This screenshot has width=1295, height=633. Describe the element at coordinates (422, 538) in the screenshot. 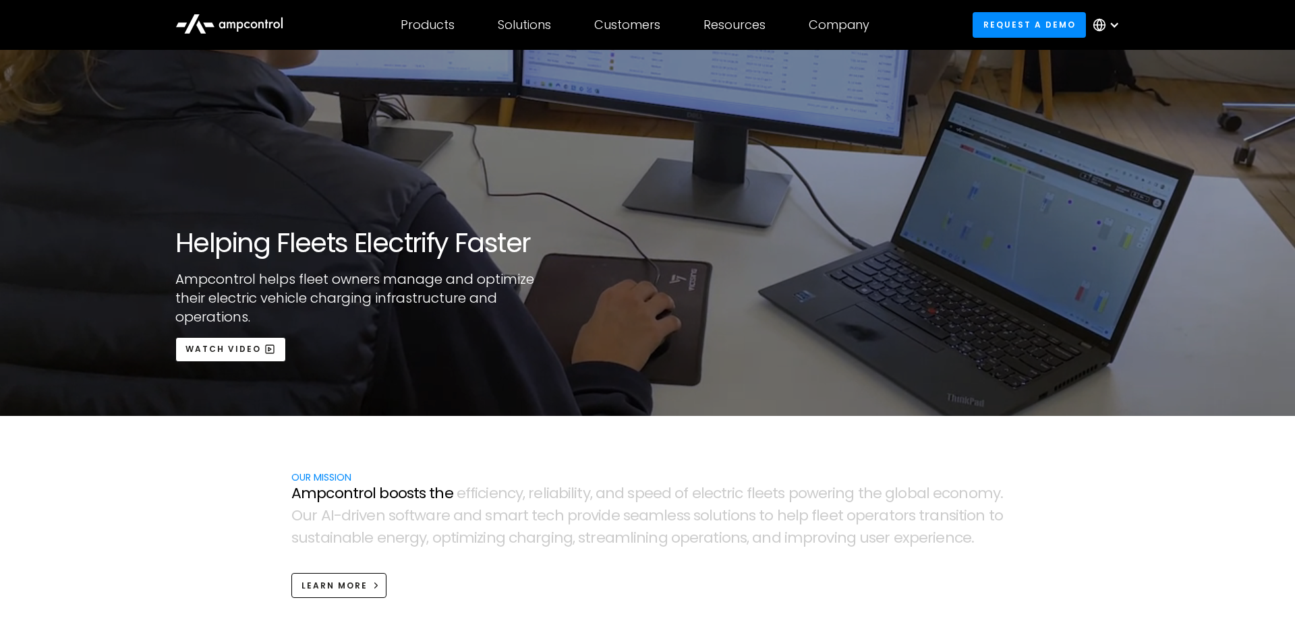

I see `span: y` at that location.